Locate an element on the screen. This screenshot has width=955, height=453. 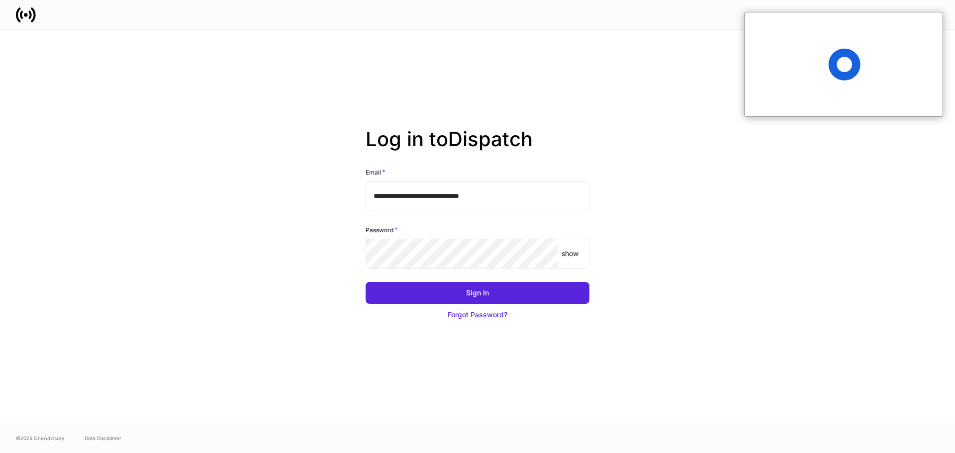
h6: Email is located at coordinates (376, 172).